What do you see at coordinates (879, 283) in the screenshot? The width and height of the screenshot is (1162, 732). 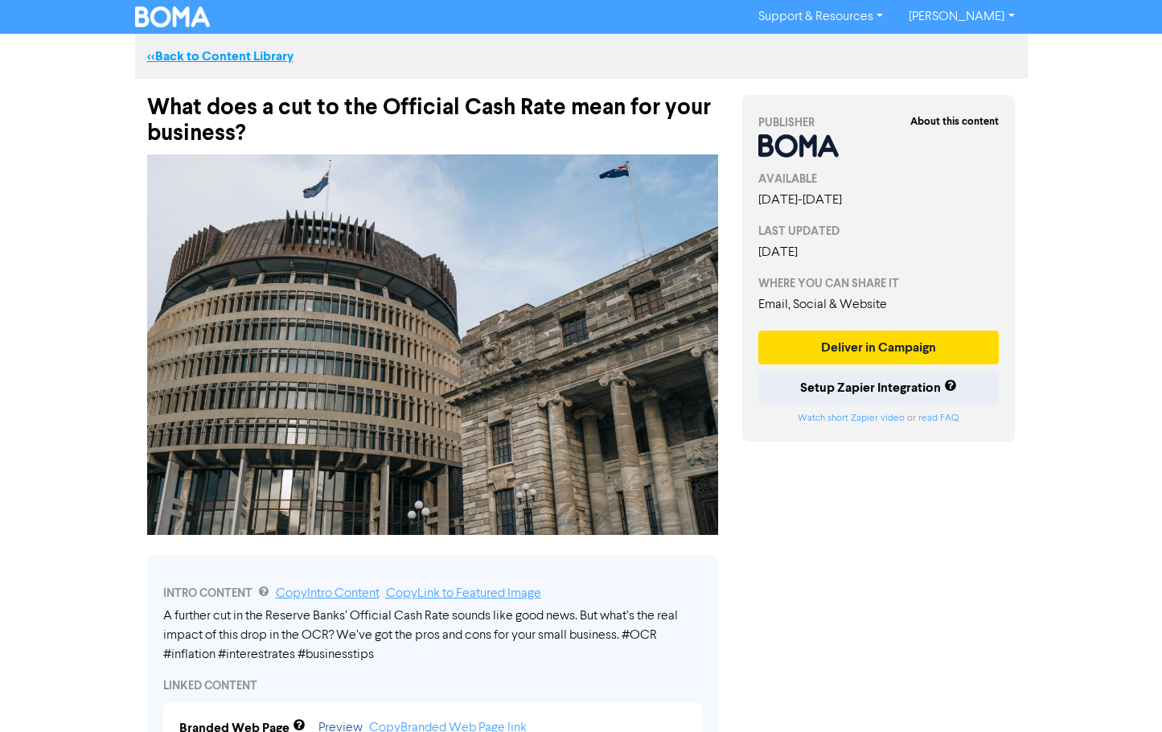 I see `div: WHERE YOU CAN SHARE IT` at bounding box center [879, 283].